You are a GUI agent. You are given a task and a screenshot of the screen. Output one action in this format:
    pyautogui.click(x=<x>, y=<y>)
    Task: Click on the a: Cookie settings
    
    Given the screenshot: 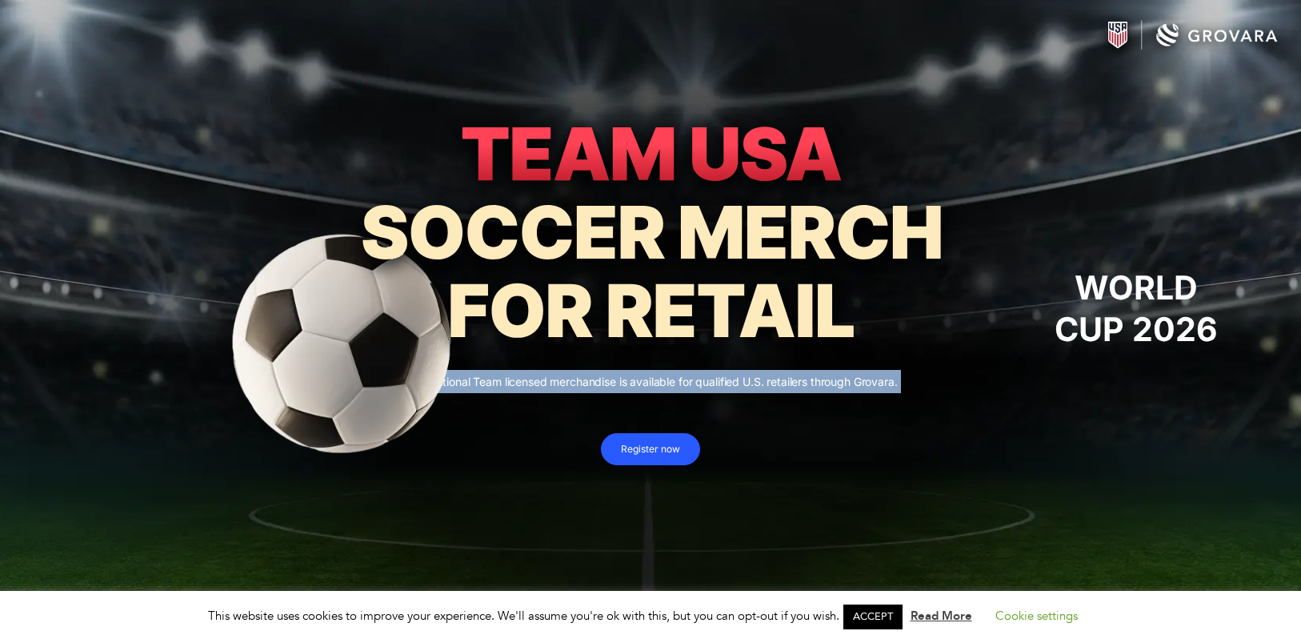 What is the action you would take?
    pyautogui.click(x=1036, y=615)
    